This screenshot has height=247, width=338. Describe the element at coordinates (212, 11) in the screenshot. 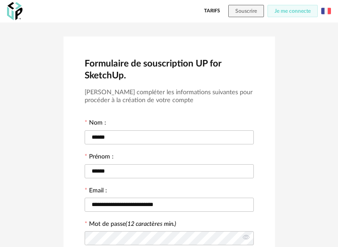

I see `a: Tarifs` at that location.